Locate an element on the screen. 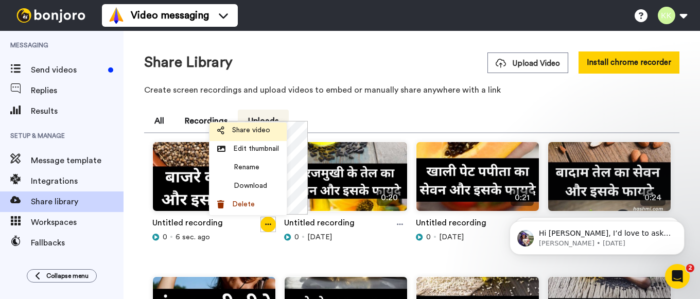 The height and width of the screenshot is (299, 700). span: Replies is located at coordinates (77, 91).